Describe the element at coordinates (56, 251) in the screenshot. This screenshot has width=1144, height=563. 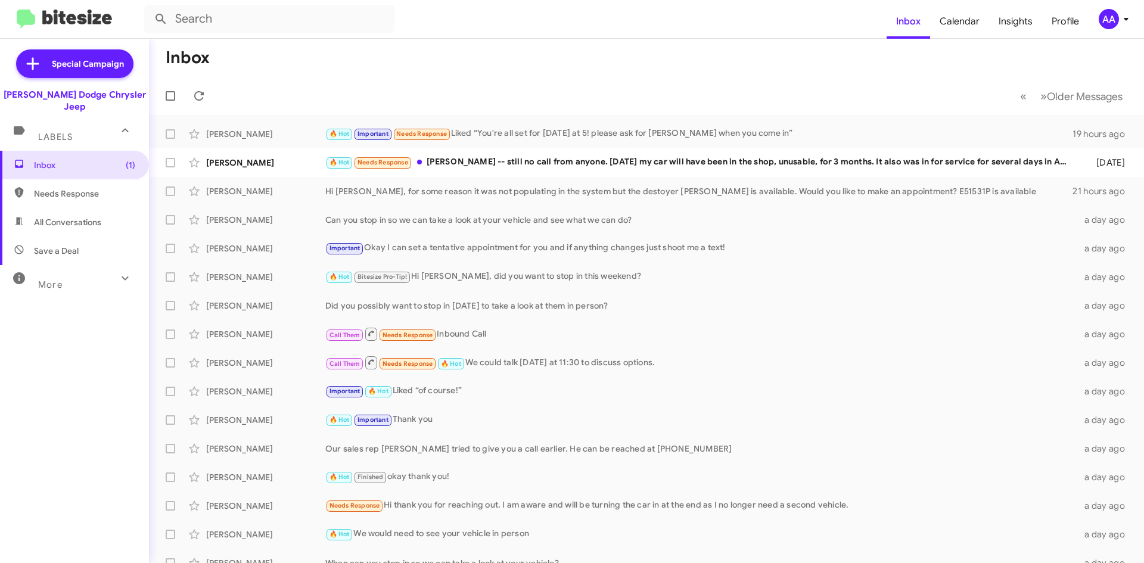
I see `span: Save a Deal` at that location.